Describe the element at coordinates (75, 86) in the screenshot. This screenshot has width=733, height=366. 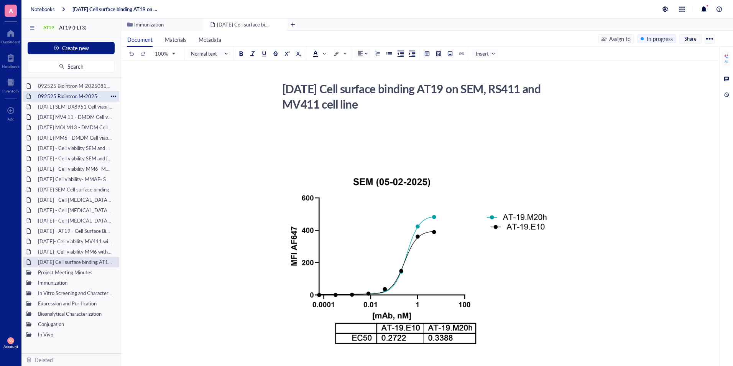
I see `div: 092525 Biointron M-202508133026` at that location.